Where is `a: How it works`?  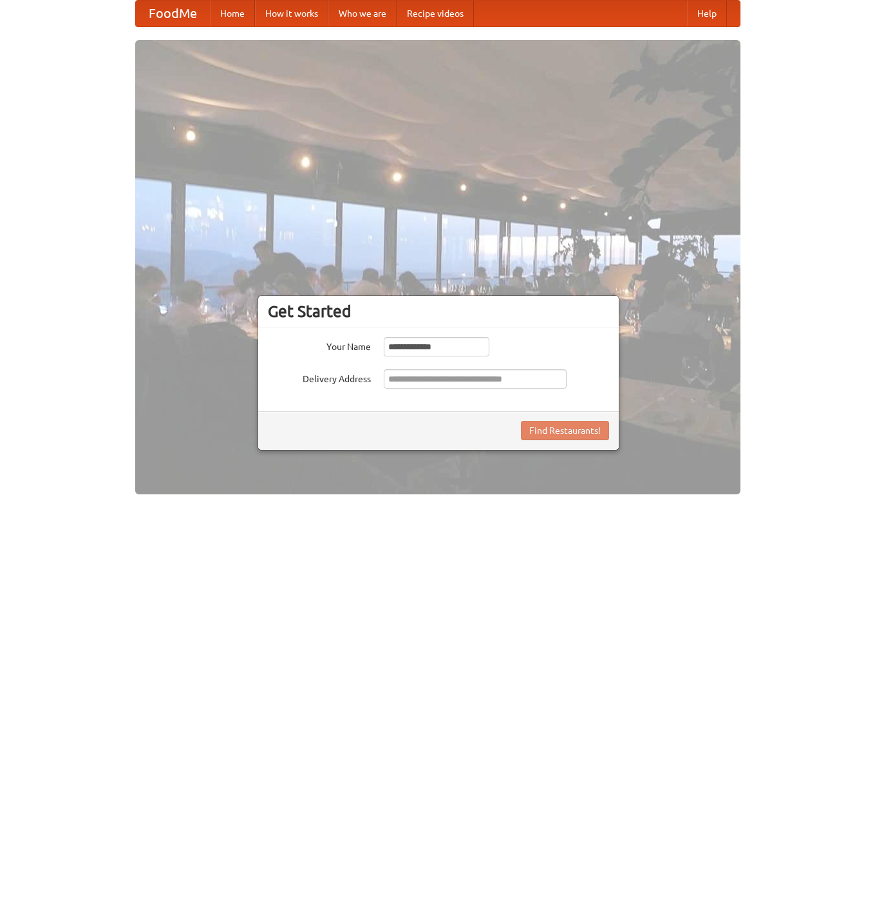
a: How it works is located at coordinates (292, 14).